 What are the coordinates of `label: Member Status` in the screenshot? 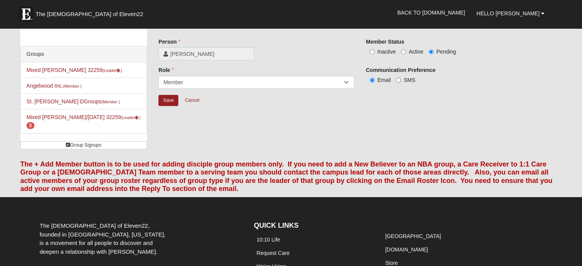 It's located at (385, 42).